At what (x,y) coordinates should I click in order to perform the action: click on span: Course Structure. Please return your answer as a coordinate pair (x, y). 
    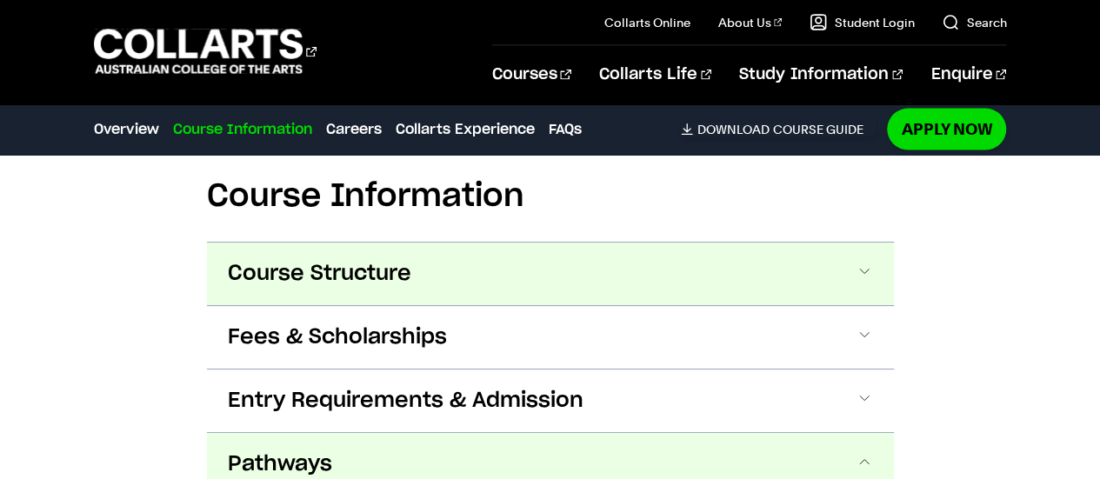
    Looking at the image, I should click on (319, 274).